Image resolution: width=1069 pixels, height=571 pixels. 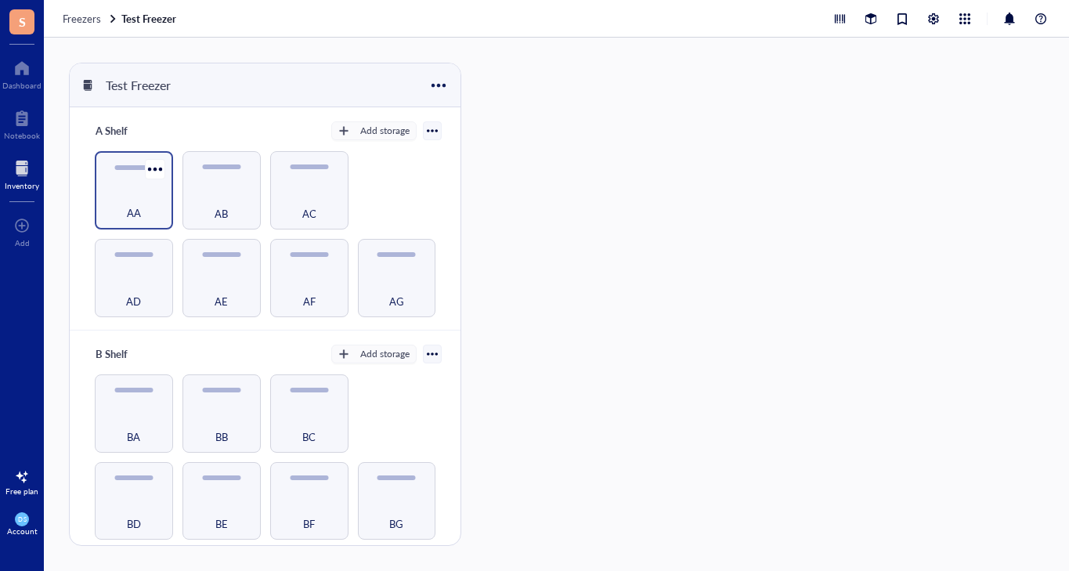 What do you see at coordinates (396, 302) in the screenshot?
I see `span: AG` at bounding box center [396, 302].